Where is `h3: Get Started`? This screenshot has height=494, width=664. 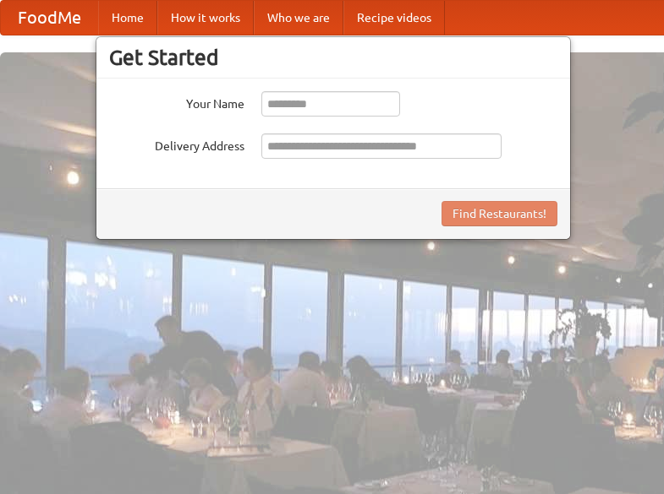 h3: Get Started is located at coordinates (333, 57).